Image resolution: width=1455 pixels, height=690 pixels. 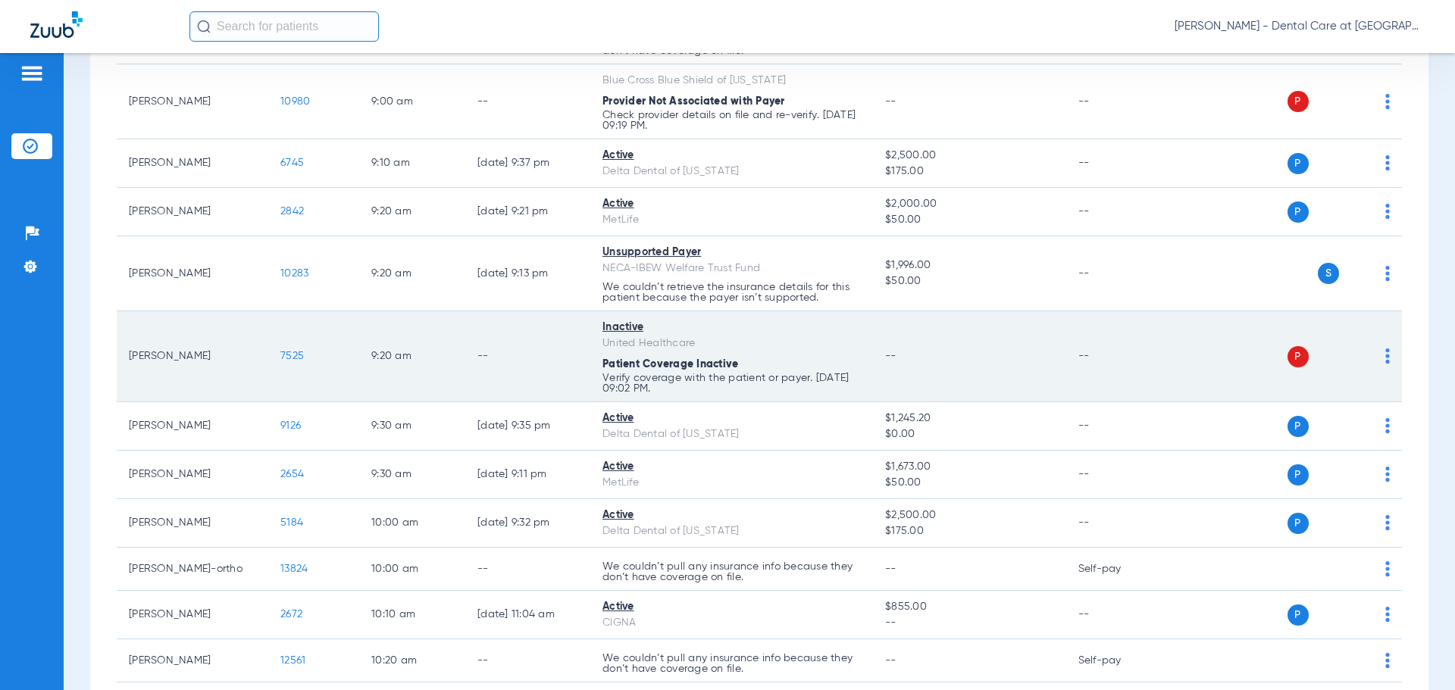 I want to click on span: $855.00, so click(x=969, y=607).